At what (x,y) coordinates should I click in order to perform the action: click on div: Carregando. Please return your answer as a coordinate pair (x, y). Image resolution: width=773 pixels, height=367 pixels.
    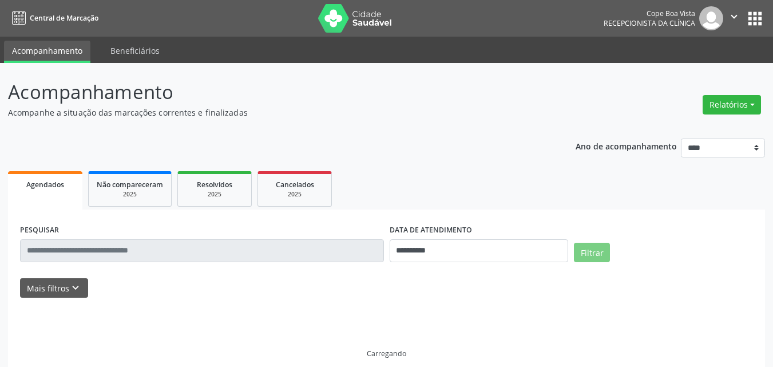
    Looking at the image, I should click on (386, 353).